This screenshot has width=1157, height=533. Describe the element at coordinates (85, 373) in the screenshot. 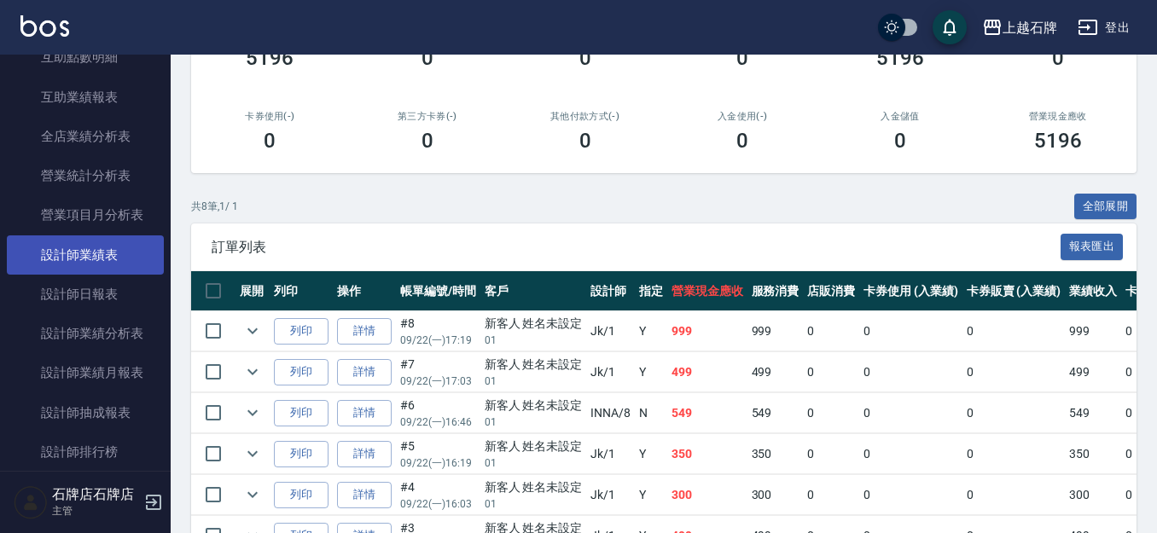

I see `a: 設計師業績月報表` at that location.